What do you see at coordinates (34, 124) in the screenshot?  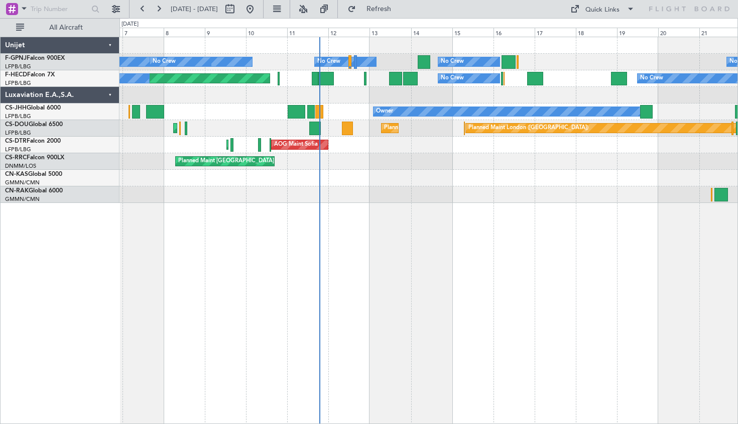 I see `a: CS-DOUGlobal 6500` at bounding box center [34, 124].